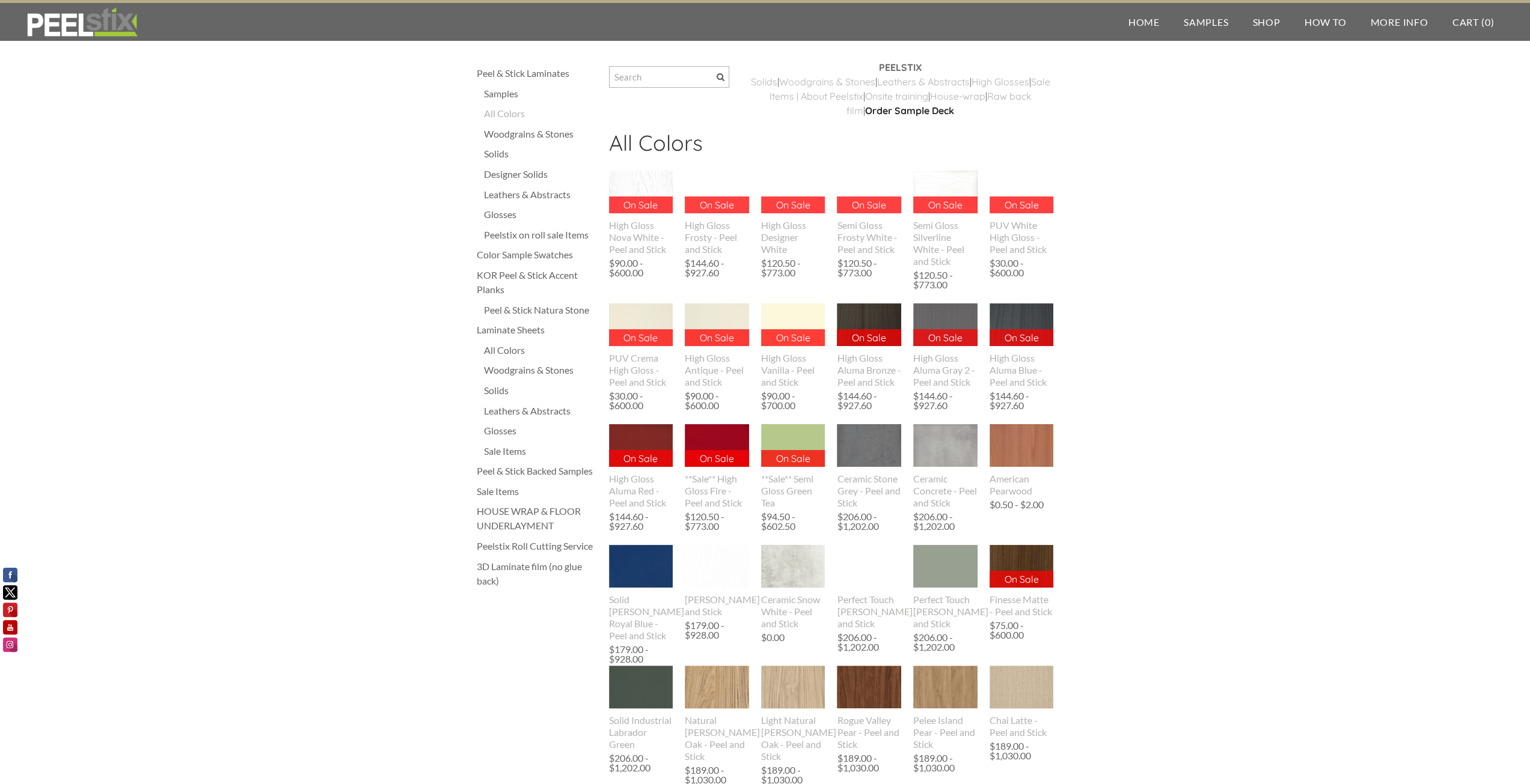  What do you see at coordinates (945, 733) in the screenshot?
I see `div: Pelee Island Pear - Peel and Stick` at bounding box center [945, 733].